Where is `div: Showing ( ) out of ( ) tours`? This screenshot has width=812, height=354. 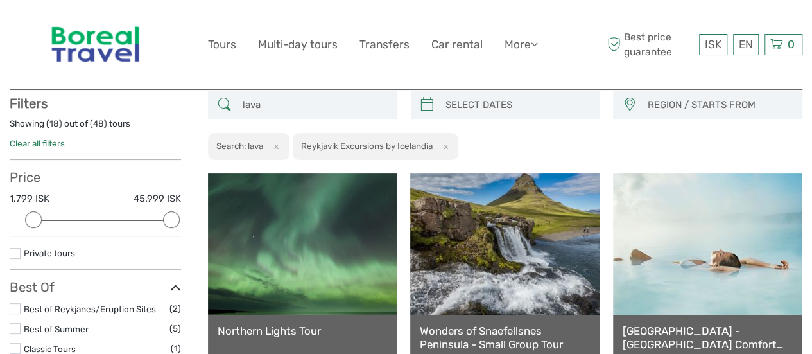
div: Showing ( ) out of ( ) tours is located at coordinates (95, 127).